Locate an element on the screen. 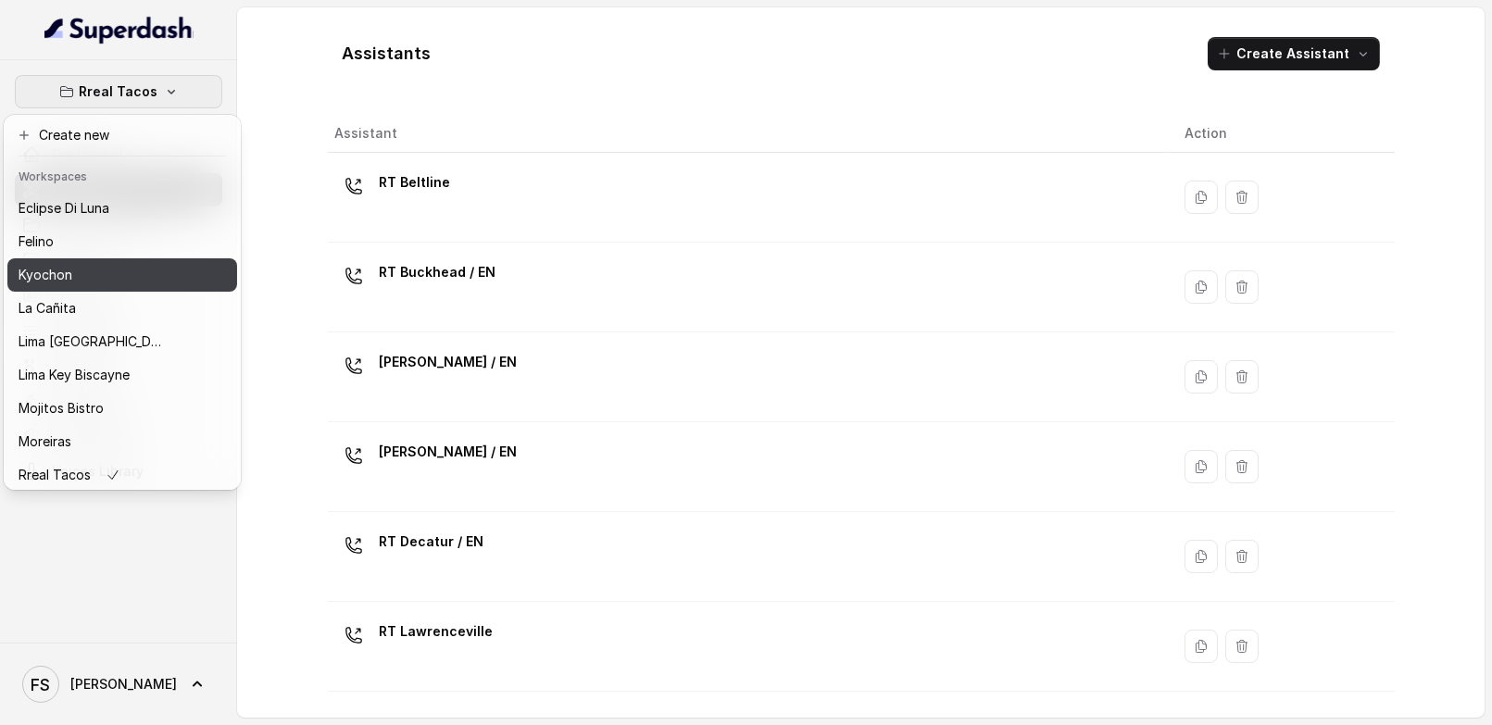 The width and height of the screenshot is (1492, 725). p: Lima Key Biscayne is located at coordinates (74, 375).